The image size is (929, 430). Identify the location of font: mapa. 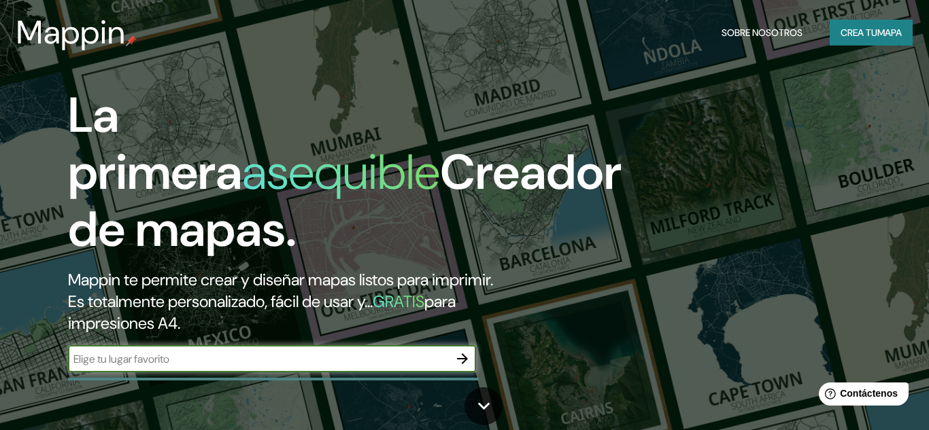
(890, 33).